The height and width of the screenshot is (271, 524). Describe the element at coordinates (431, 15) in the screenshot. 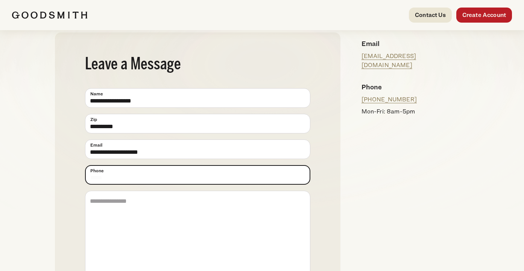

I see `a: Contact Us` at that location.